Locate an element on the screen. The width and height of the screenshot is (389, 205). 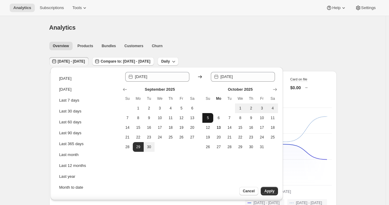
span: 10 is located at coordinates (262, 118).